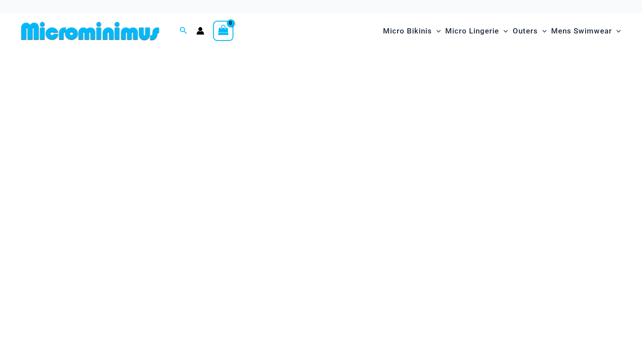  I want to click on span: Mens Swimwear, so click(581, 31).